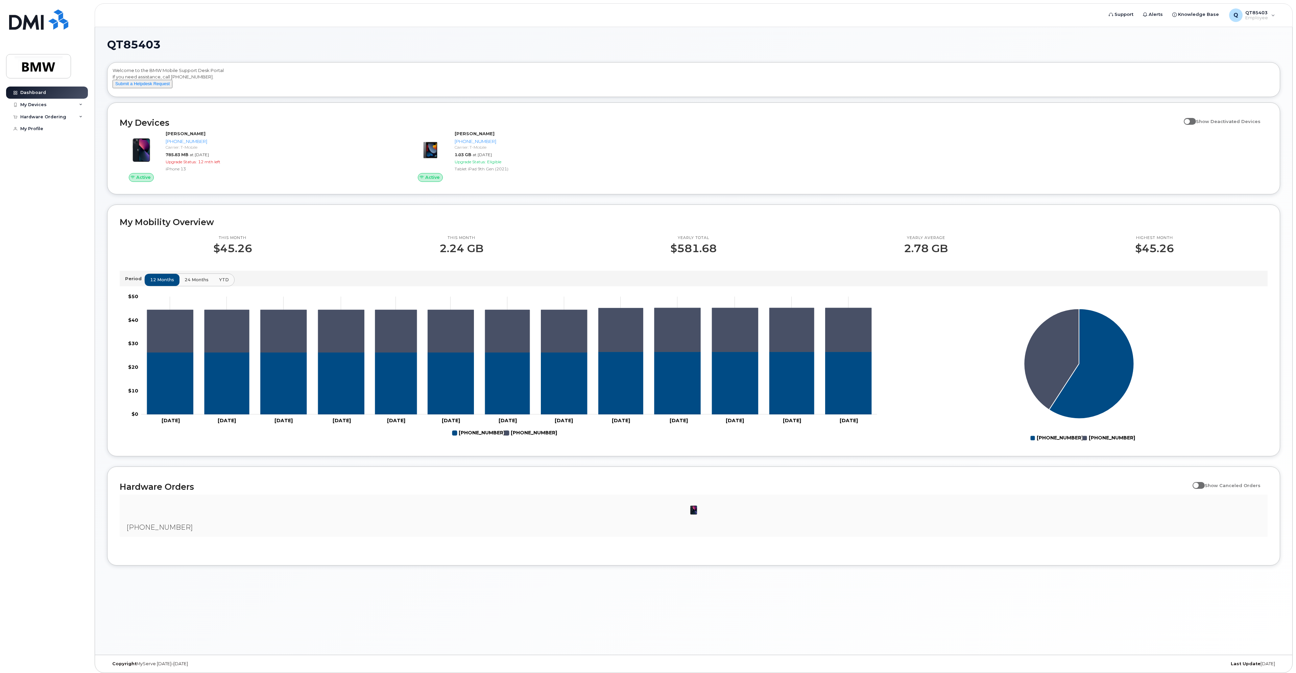 The height and width of the screenshot is (673, 1296). What do you see at coordinates (133, 390) in the screenshot?
I see `tspan: $10` at bounding box center [133, 390].